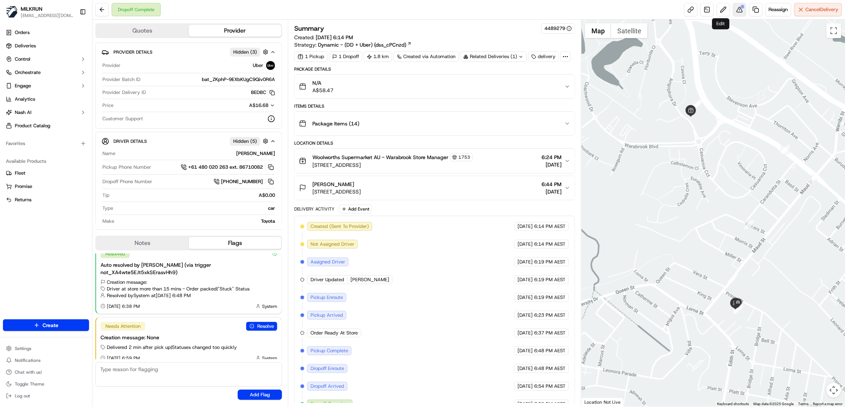  I want to click on a: Orders, so click(46, 33).